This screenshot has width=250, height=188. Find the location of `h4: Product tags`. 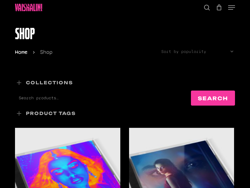

h4: Product tags is located at coordinates (125, 113).